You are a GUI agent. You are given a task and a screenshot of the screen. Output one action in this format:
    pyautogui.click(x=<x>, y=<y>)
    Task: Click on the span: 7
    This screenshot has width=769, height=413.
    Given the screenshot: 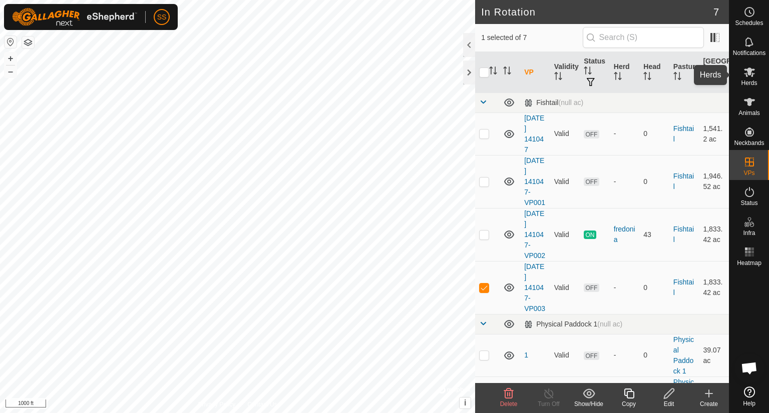 What is the action you would take?
    pyautogui.click(x=716, y=12)
    